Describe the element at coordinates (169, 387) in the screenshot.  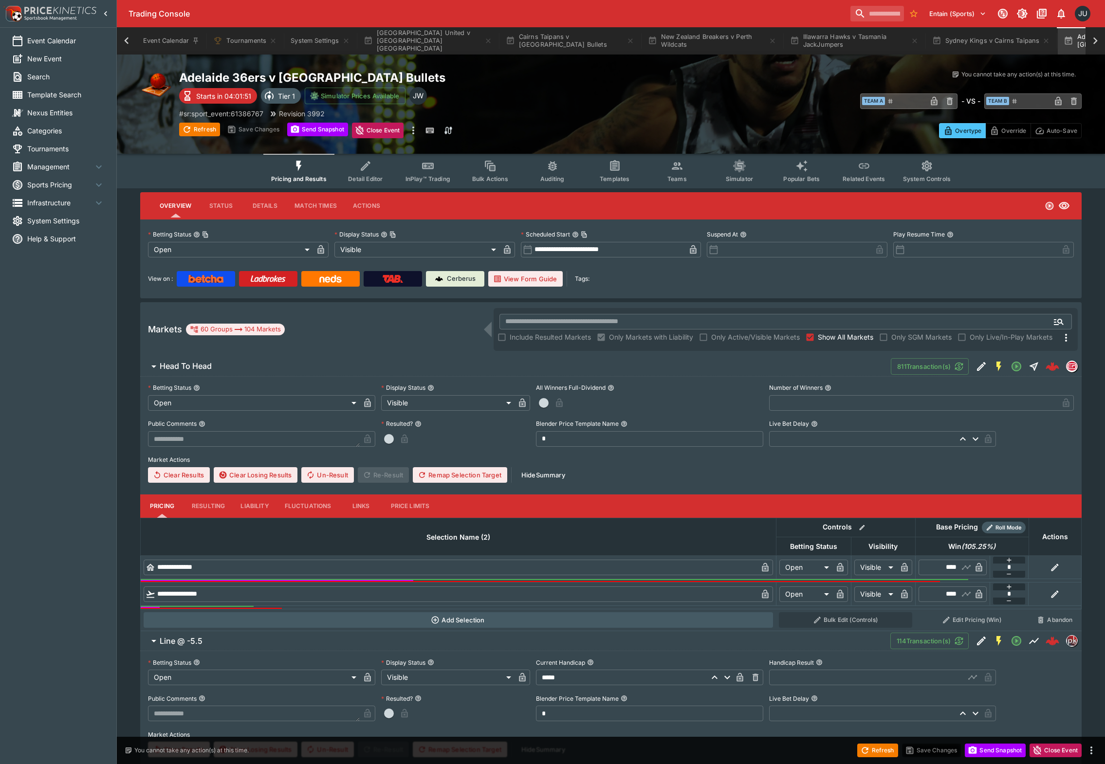
I see `p: Betting Status` at that location.